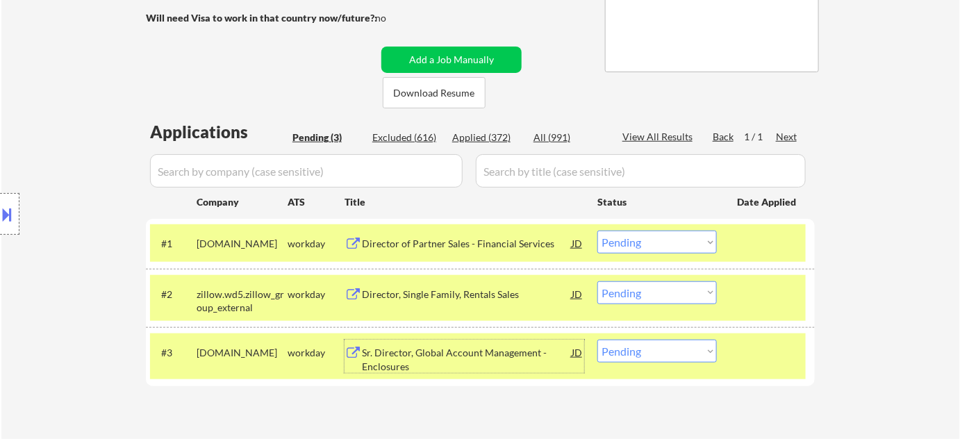 Image resolution: width=960 pixels, height=439 pixels. What do you see at coordinates (327, 138) in the screenshot?
I see `div: Pending (3)` at bounding box center [327, 138].